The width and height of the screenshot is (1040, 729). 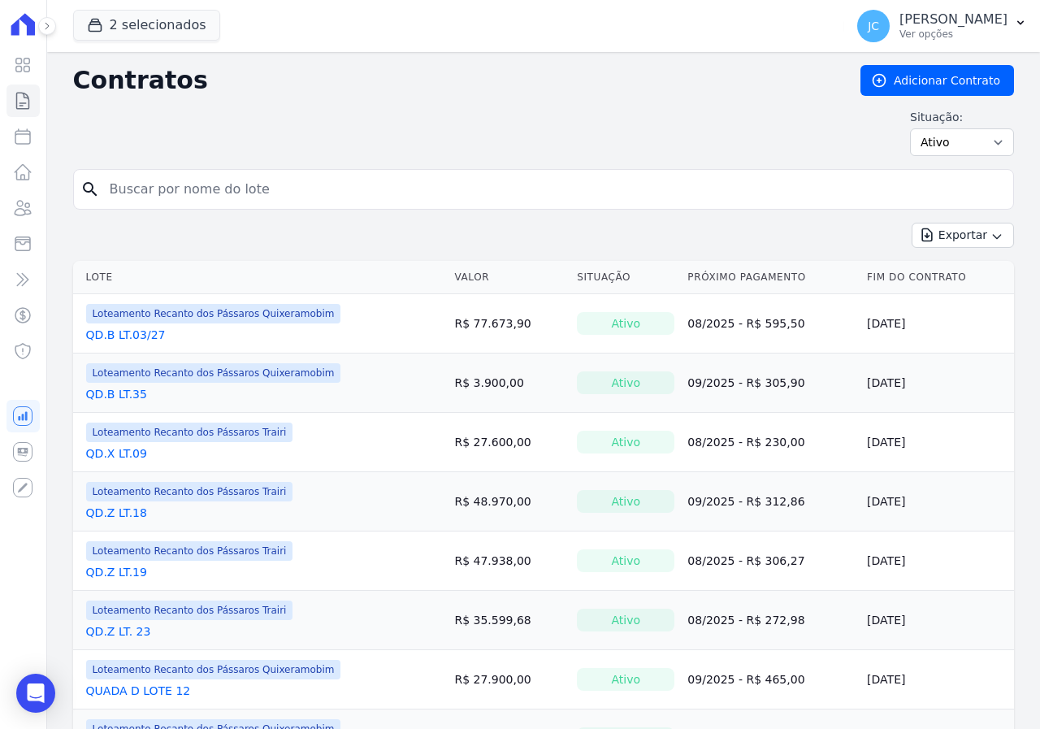 I want to click on a: QD.Z LT.18, so click(x=116, y=512).